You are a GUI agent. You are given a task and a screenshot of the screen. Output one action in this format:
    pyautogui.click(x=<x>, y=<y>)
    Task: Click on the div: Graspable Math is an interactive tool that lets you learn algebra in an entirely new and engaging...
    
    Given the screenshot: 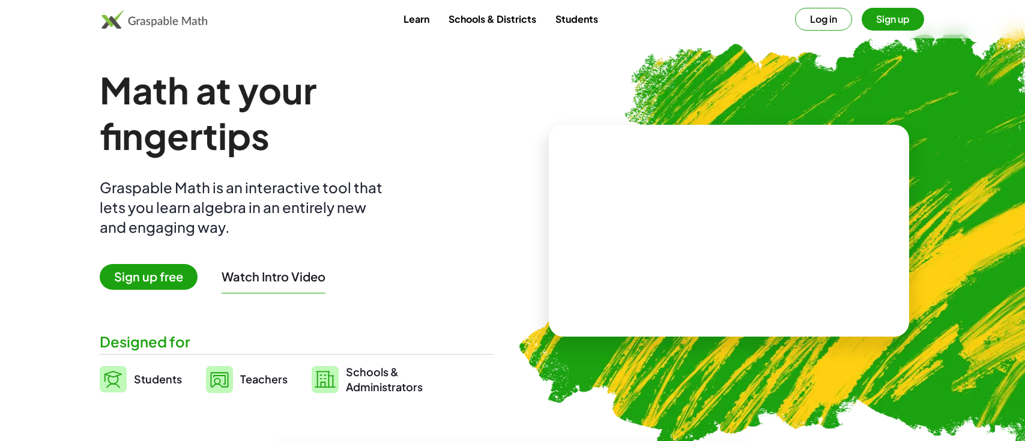 What is the action you would take?
    pyautogui.click(x=244, y=207)
    